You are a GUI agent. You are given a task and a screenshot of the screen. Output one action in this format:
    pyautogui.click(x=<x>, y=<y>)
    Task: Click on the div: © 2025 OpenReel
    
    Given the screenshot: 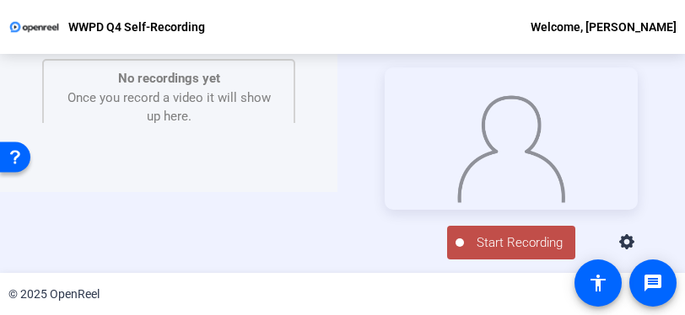 What is the action you would take?
    pyautogui.click(x=54, y=294)
    